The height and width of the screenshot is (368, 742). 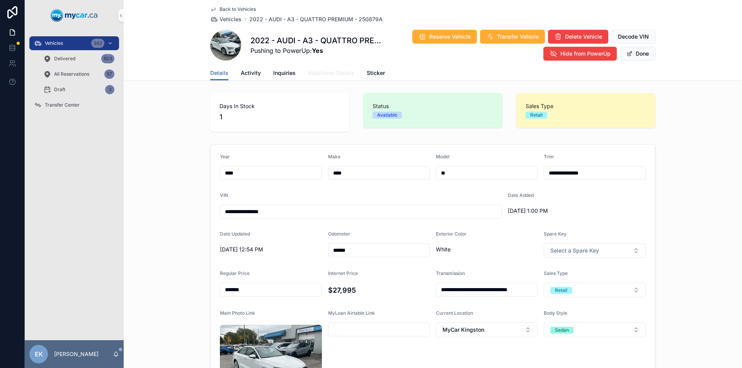 I want to click on img: App logo, so click(x=74, y=15).